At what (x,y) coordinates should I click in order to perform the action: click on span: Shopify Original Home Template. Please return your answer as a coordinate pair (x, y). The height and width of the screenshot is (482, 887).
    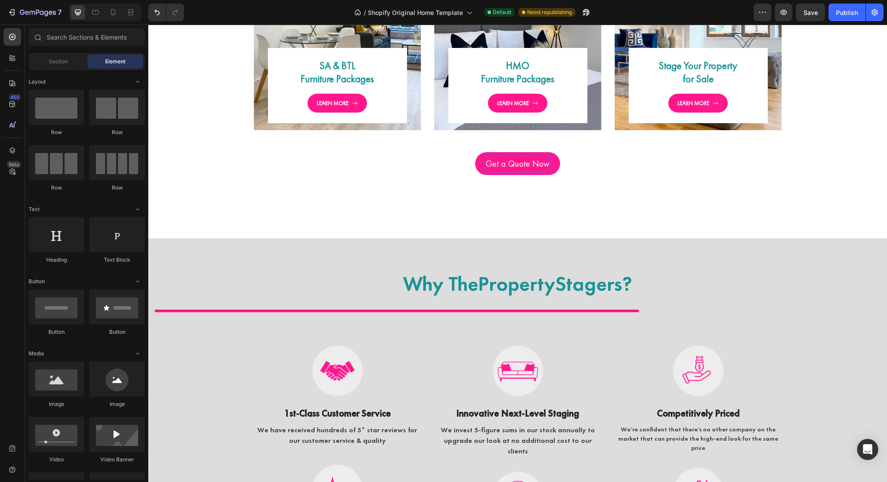
    Looking at the image, I should click on (416, 12).